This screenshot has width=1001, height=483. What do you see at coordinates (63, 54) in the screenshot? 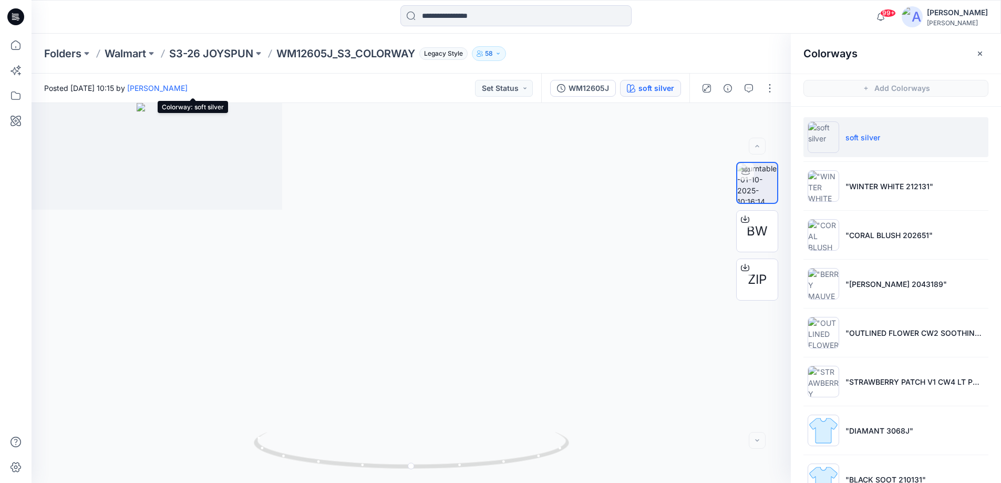
I see `a: Folders` at bounding box center [63, 54].